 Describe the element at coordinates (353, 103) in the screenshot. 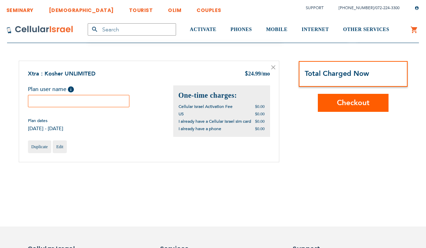

I see `button: Checkout` at that location.